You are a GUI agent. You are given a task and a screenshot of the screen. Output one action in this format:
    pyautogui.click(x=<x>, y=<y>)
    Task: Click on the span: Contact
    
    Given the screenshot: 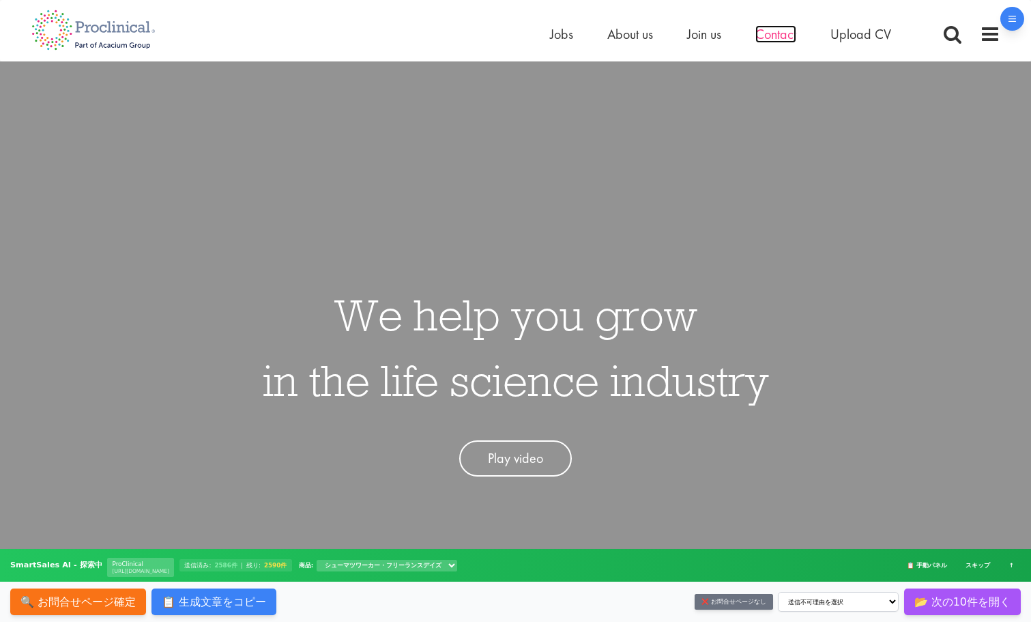 What is the action you would take?
    pyautogui.click(x=776, y=34)
    